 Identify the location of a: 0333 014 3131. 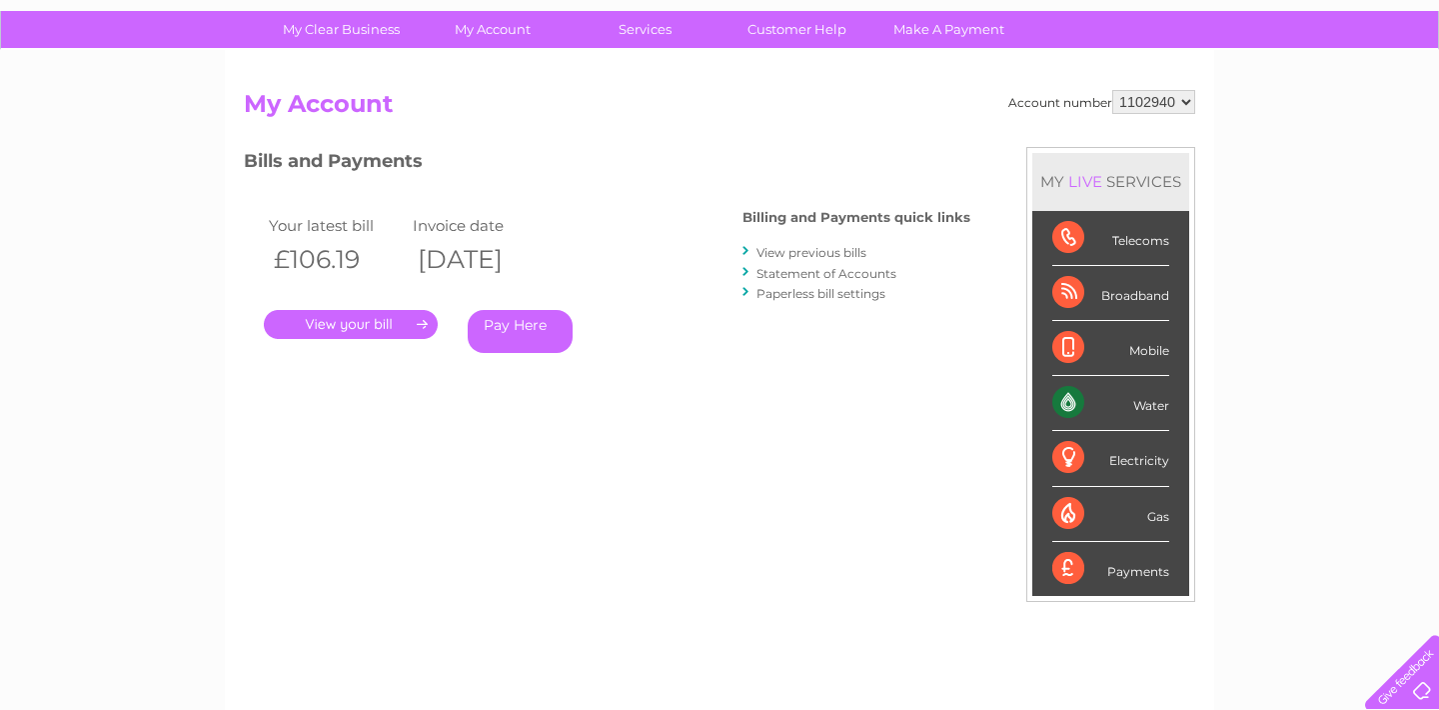
(1131, 22).